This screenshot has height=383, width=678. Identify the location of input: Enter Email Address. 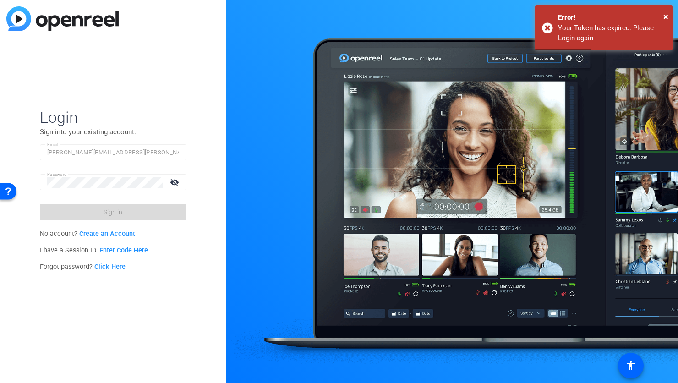
(113, 153).